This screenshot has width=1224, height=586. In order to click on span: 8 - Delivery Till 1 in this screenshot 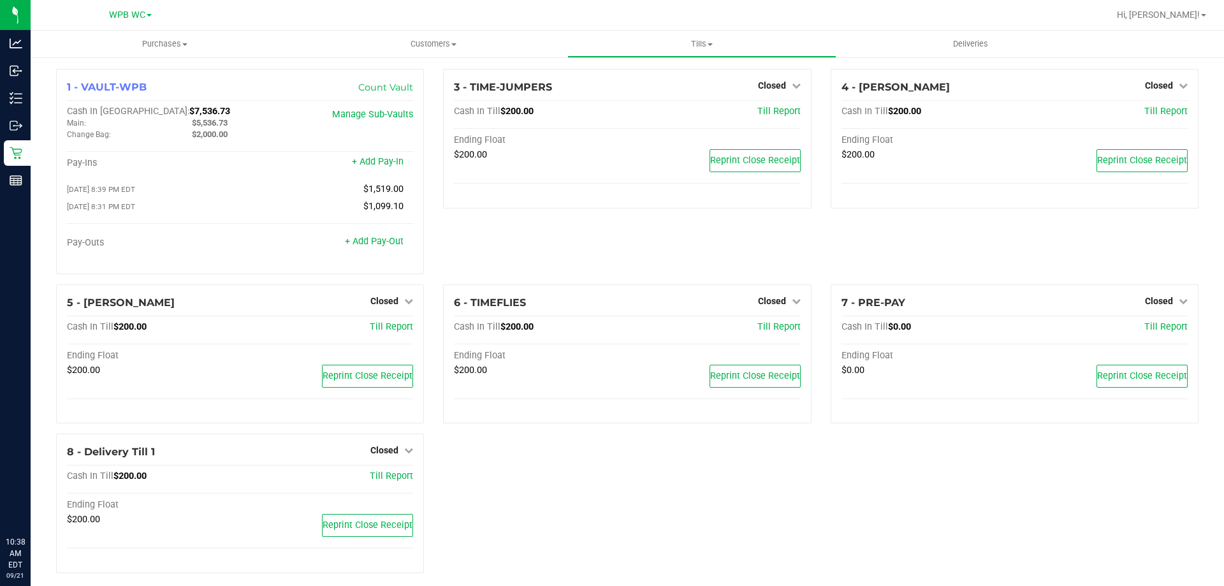, I will do `click(111, 451)`.